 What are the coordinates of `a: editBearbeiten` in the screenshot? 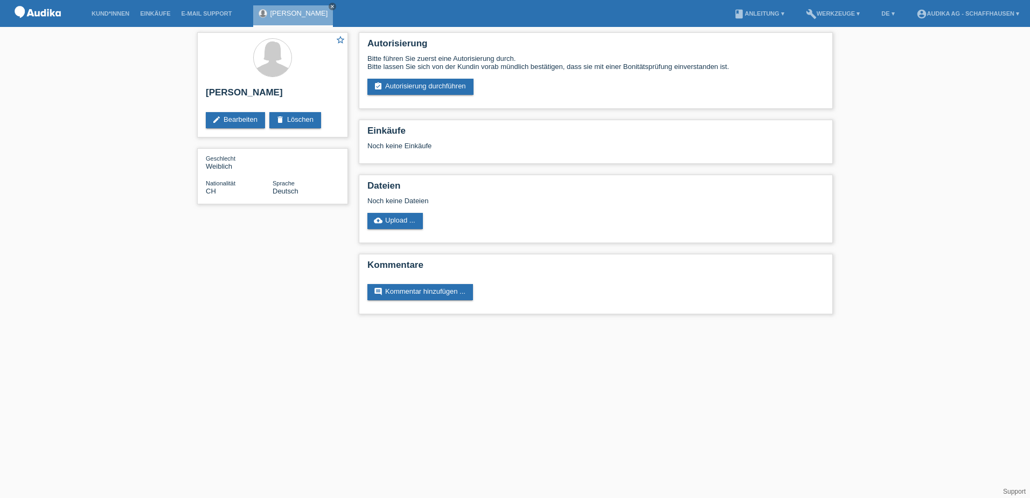 It's located at (235, 120).